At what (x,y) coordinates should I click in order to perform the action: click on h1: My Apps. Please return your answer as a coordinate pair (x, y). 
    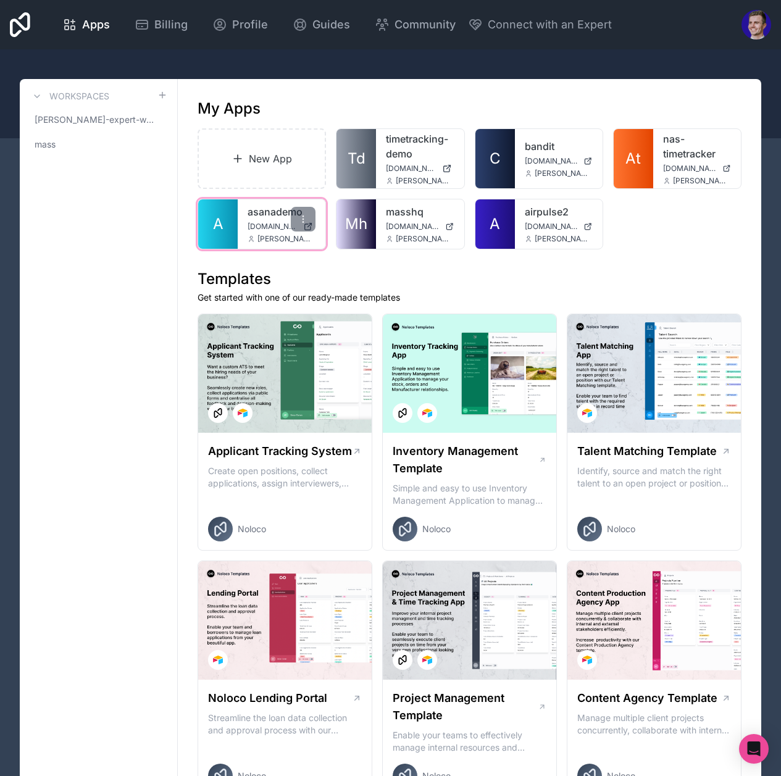
    Looking at the image, I should click on (229, 109).